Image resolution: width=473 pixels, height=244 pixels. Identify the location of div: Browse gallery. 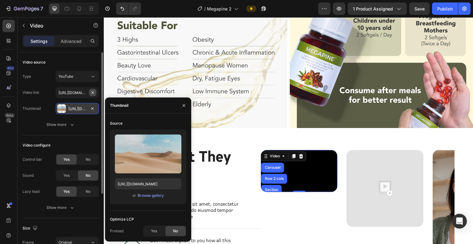
(151, 195).